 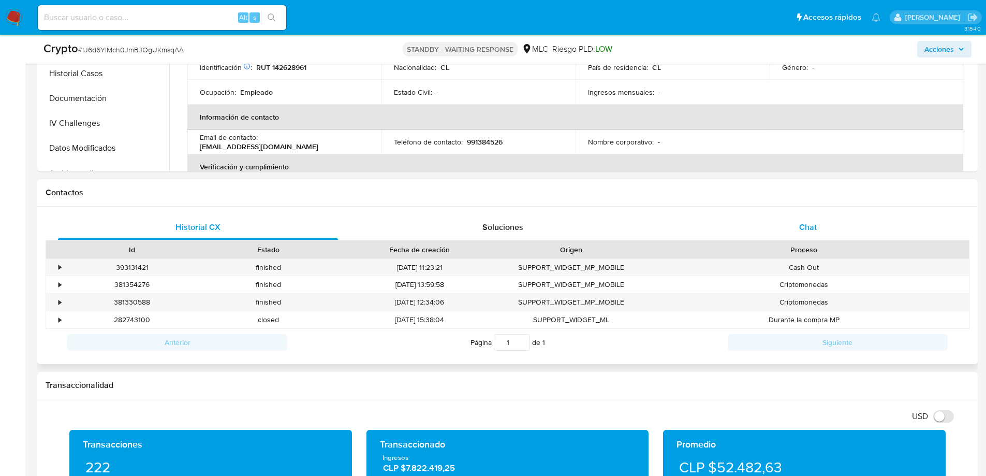 What do you see at coordinates (460, 49) in the screenshot?
I see `p: STANDBY - WAITING RESPONSE` at bounding box center [460, 49].